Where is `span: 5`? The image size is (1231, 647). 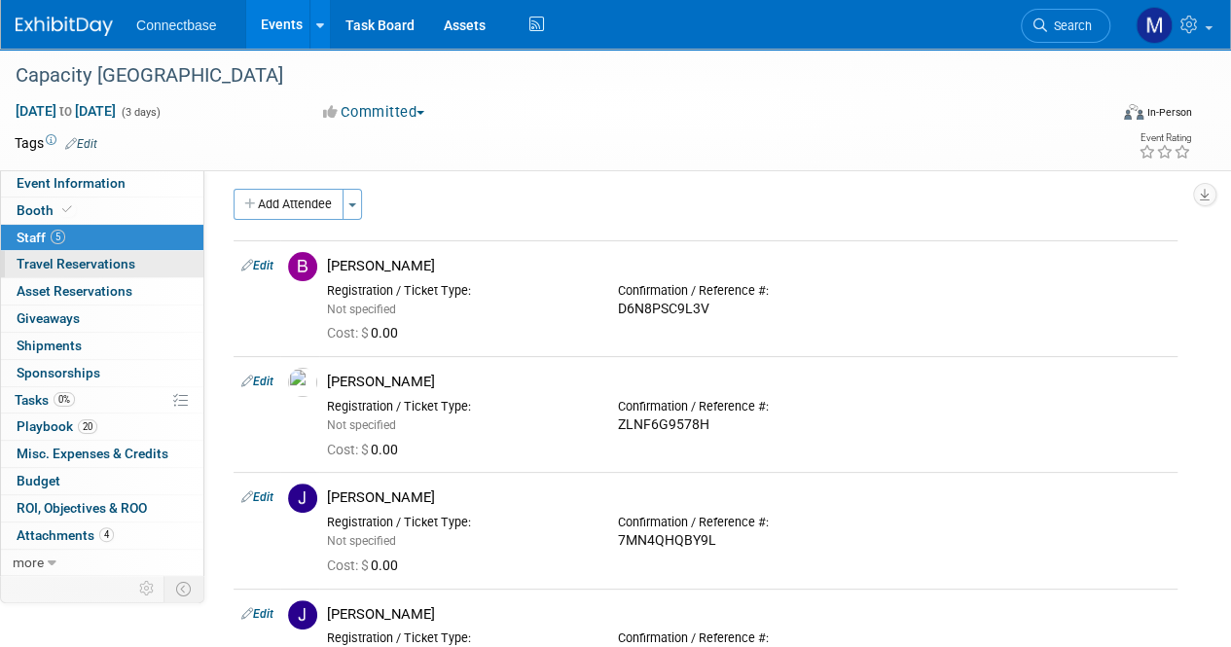 span: 5 is located at coordinates (57, 237).